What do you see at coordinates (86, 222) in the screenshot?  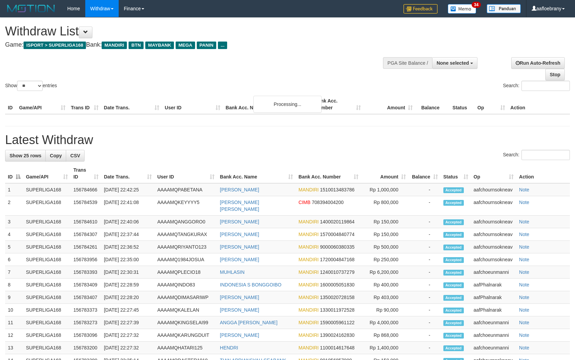 I see `td: 156784610` at bounding box center [86, 222].